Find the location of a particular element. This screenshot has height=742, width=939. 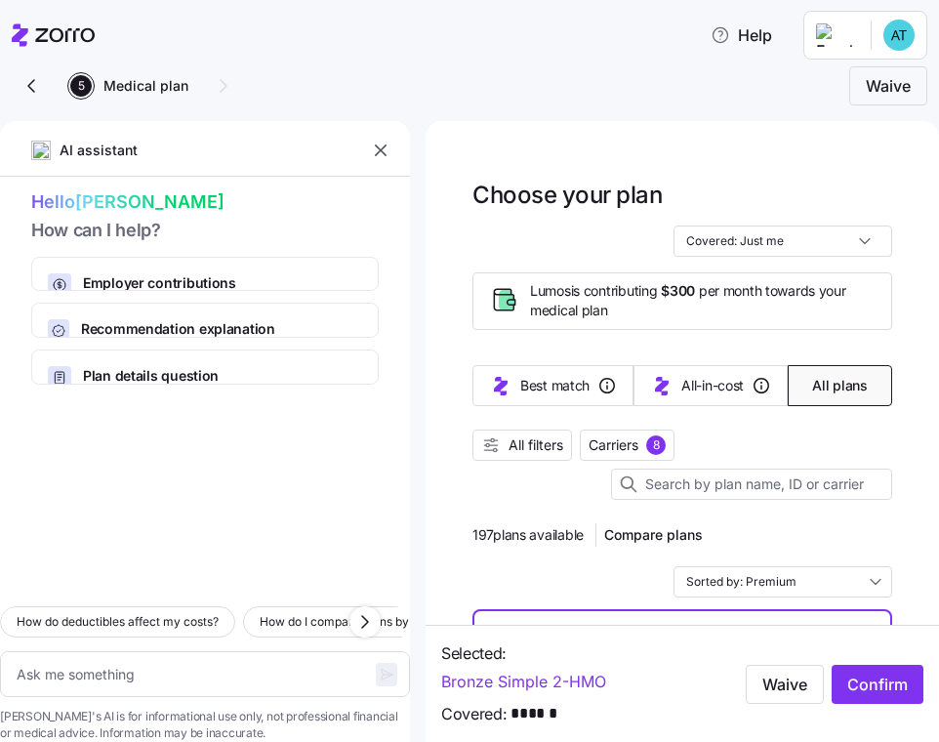

span: AI assistant is located at coordinates (99, 150).